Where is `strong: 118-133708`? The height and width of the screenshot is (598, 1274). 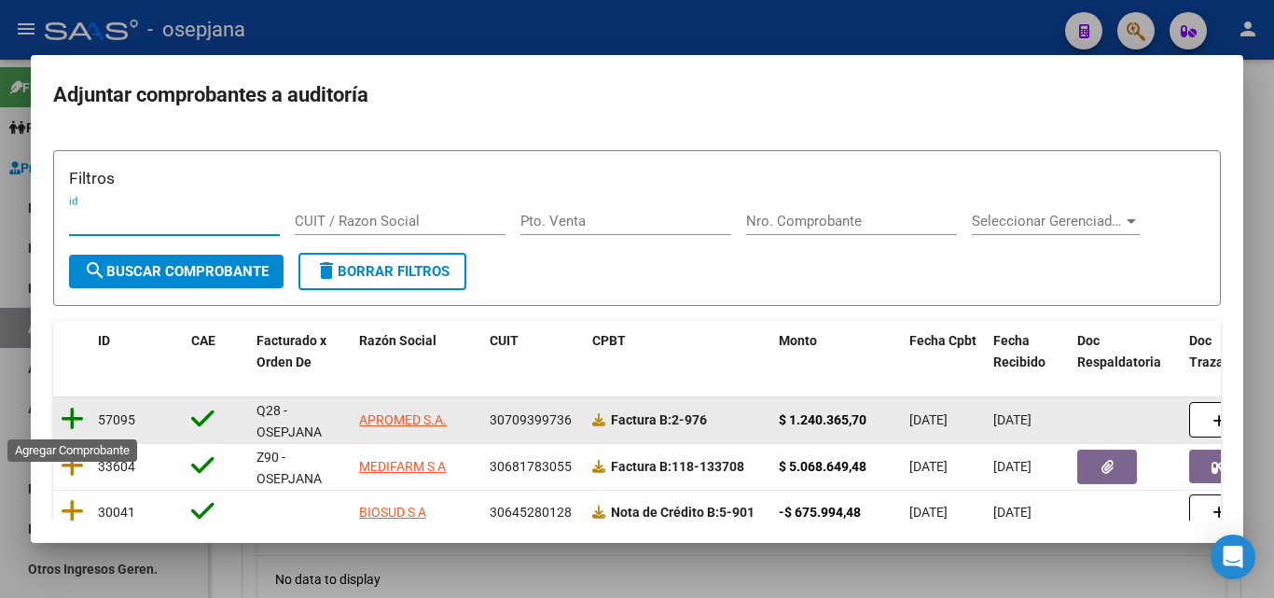
strong: 118-133708 is located at coordinates (677, 466).